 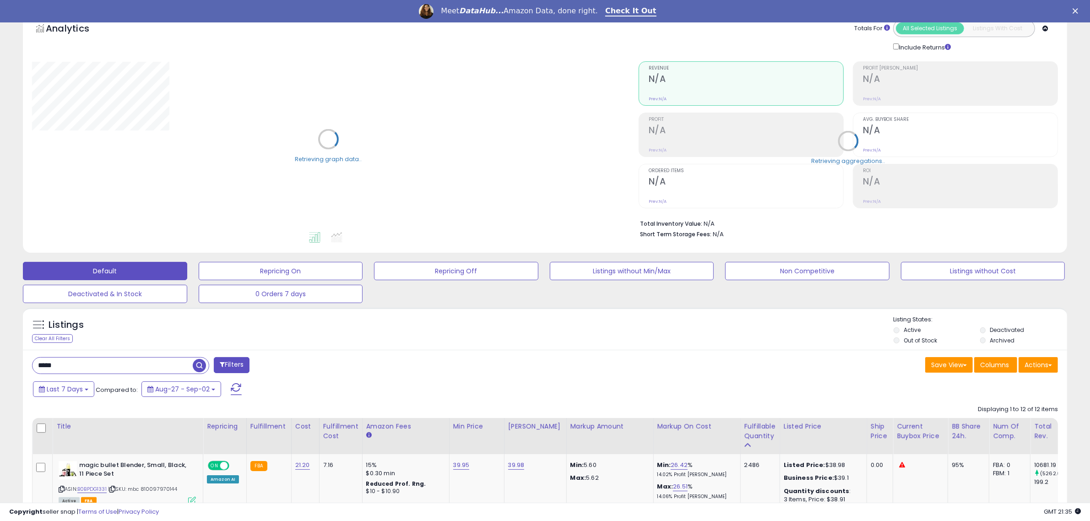 I want to click on label: Active, so click(x=912, y=330).